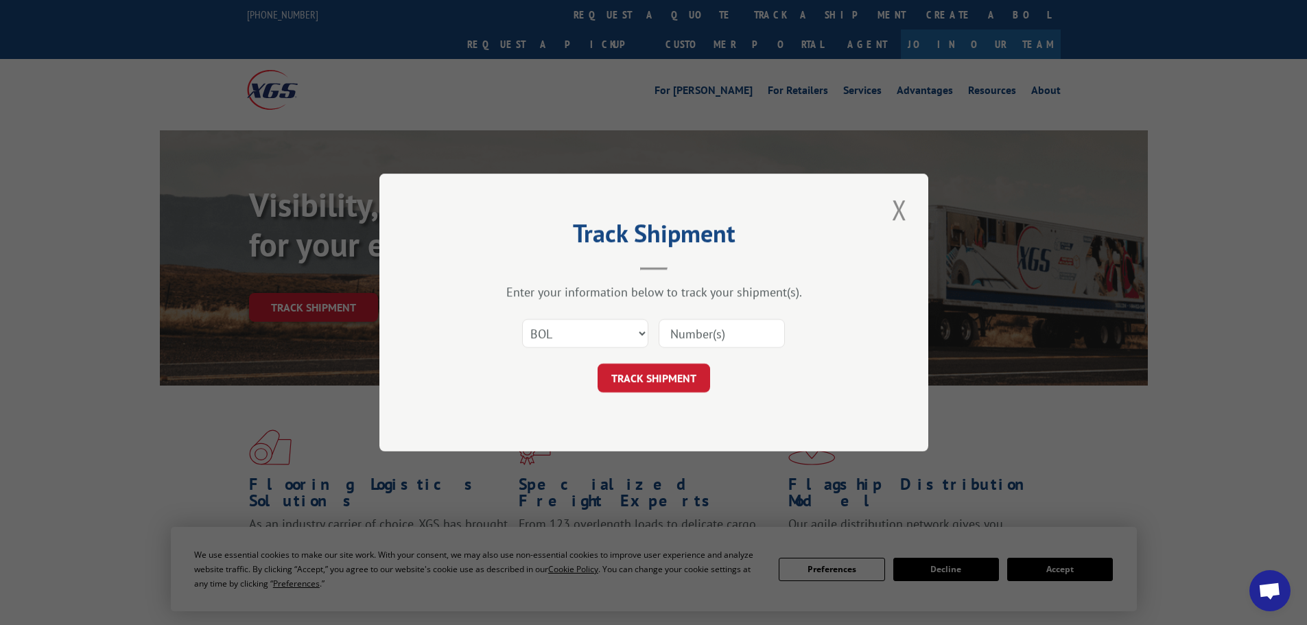 The image size is (1307, 625). I want to click on h2: Track Shipment, so click(654, 237).